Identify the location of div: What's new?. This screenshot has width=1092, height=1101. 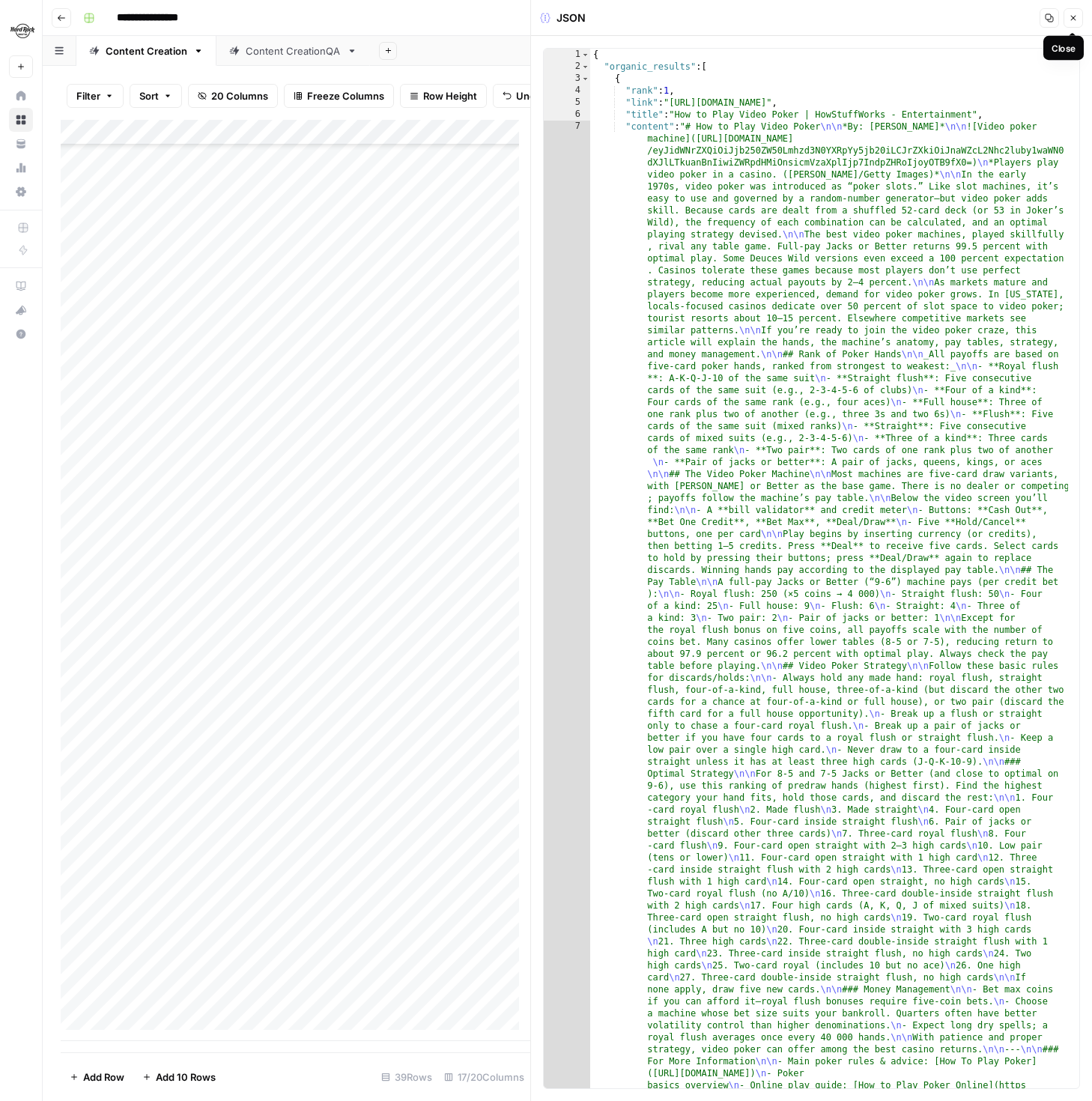
(21, 310).